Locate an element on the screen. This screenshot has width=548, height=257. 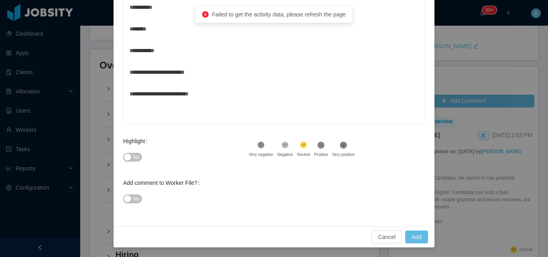
button: Highlight is located at coordinates (132, 157).